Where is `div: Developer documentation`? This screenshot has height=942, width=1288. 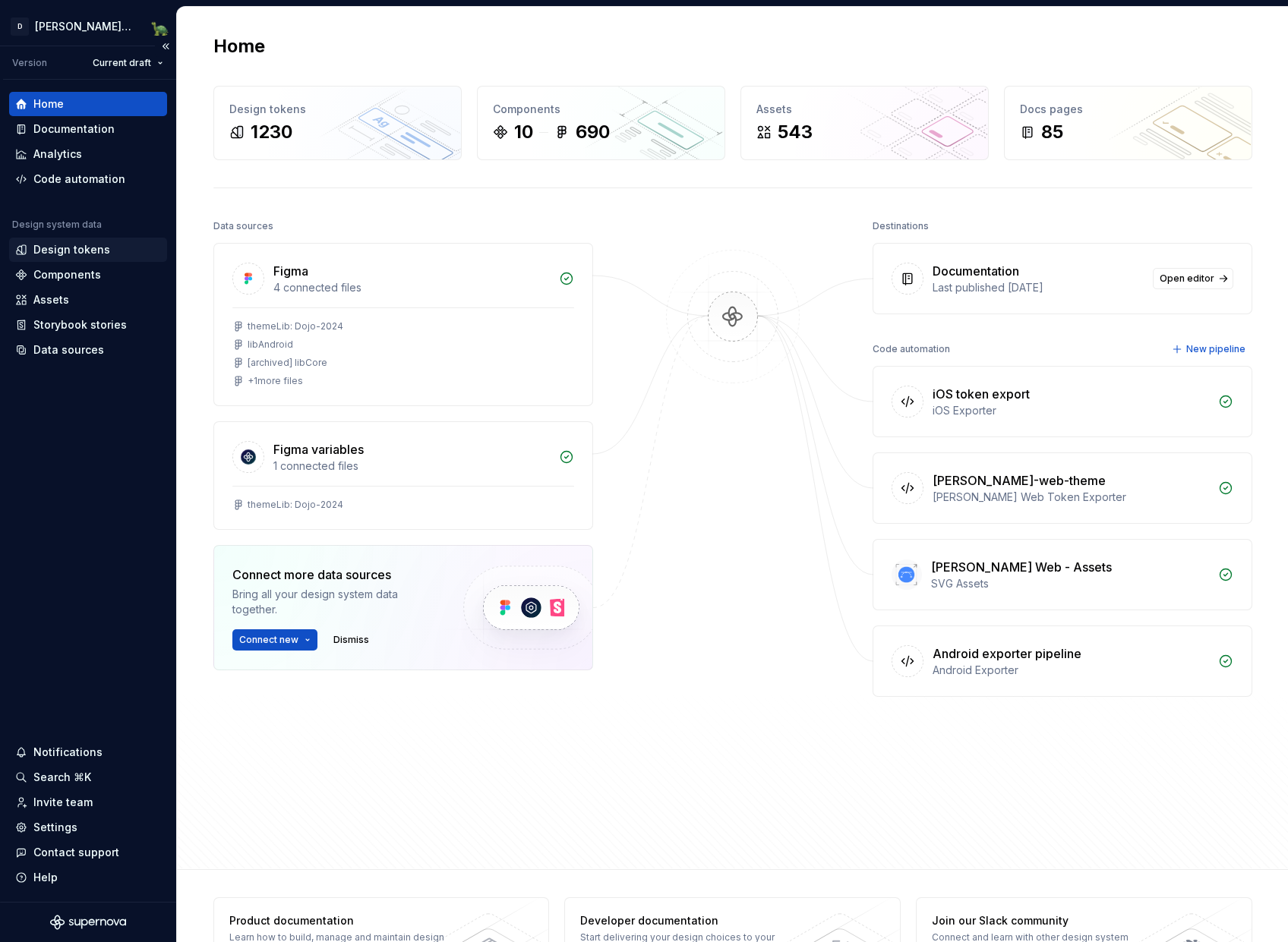 div: Developer documentation is located at coordinates (690, 921).